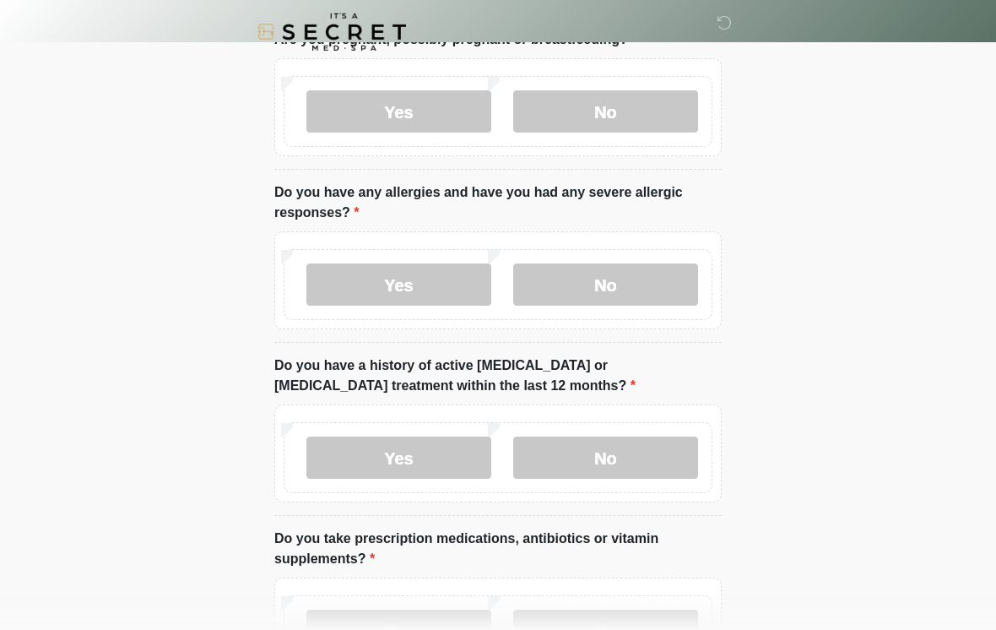 This screenshot has width=996, height=630. Describe the element at coordinates (498, 549) in the screenshot. I see `label: Do you take prescription medications, antibiotics or vitamin supplements?` at that location.